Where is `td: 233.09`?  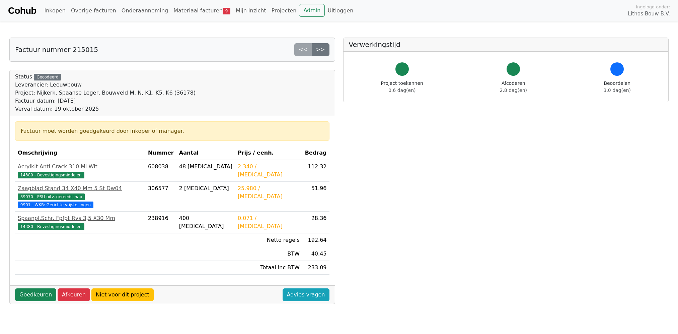
td: 233.09 is located at coordinates (316, 267).